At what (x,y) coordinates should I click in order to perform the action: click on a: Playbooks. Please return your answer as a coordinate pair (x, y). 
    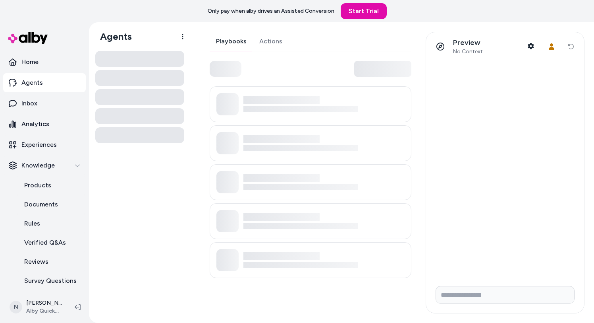
    Looking at the image, I should click on (231, 41).